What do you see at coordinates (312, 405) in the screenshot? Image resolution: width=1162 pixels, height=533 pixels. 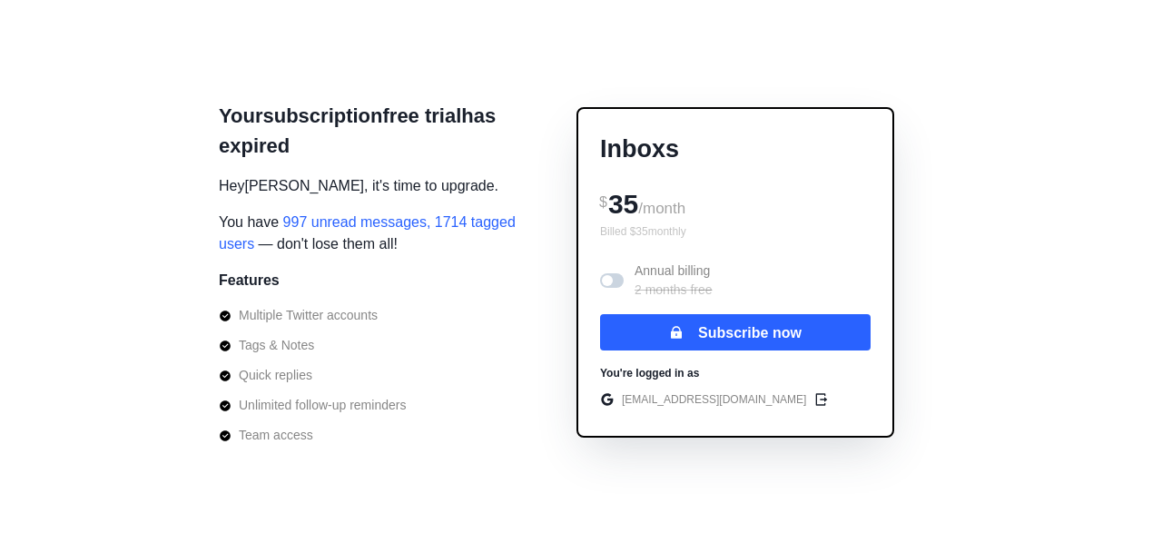 I see `li: Unlimited follow-up reminders` at bounding box center [312, 405].